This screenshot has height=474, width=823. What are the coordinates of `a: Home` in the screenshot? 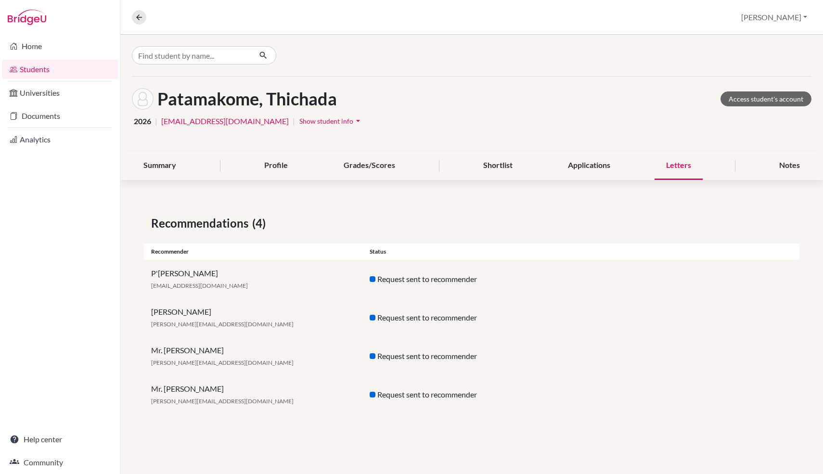 It's located at (60, 46).